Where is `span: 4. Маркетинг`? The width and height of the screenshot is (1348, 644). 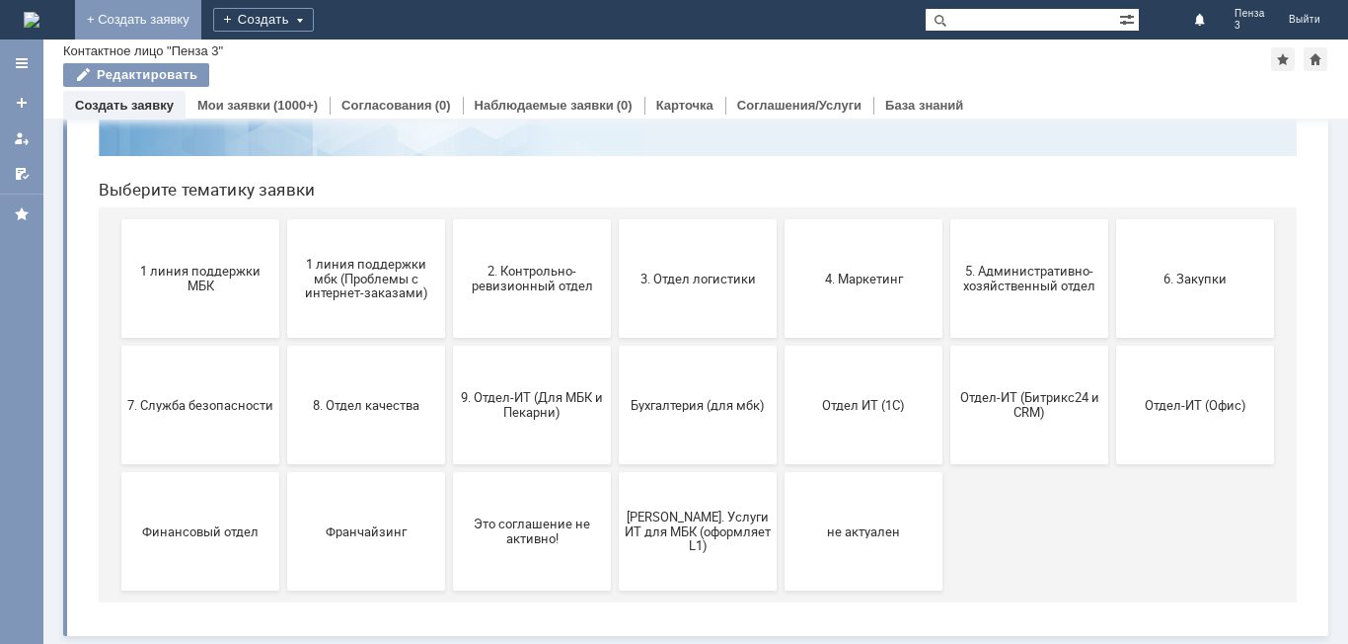 span: 4. Маркетинг is located at coordinates (781, 295).